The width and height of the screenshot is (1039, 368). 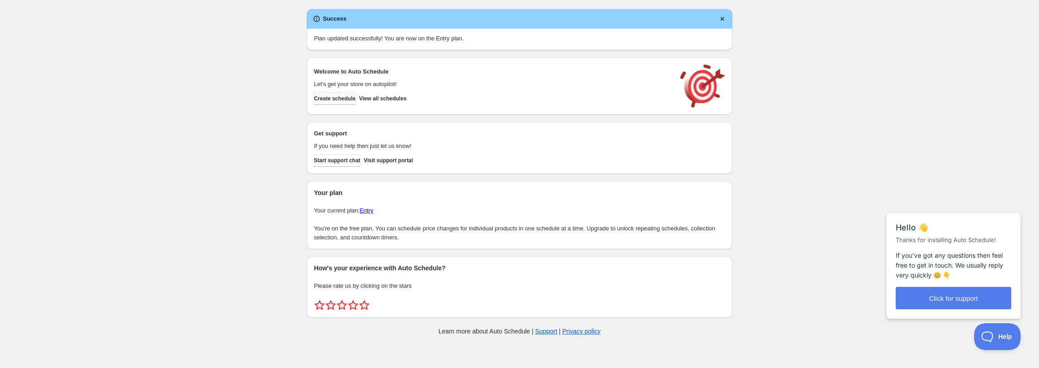 I want to click on a: Support, so click(x=546, y=331).